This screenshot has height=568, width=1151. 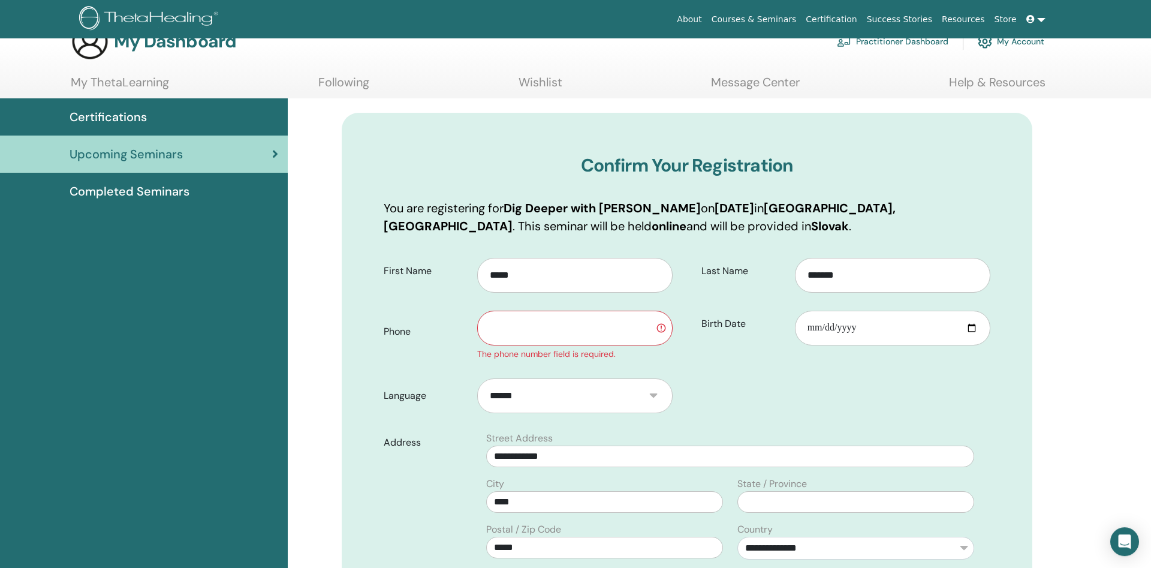 I want to click on a: Success Stories, so click(x=900, y=19).